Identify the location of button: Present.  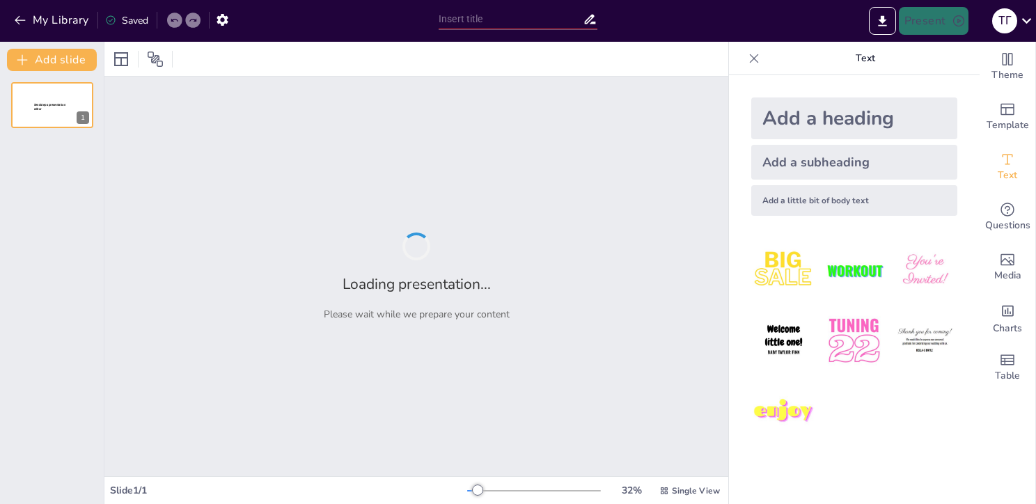
(933, 21).